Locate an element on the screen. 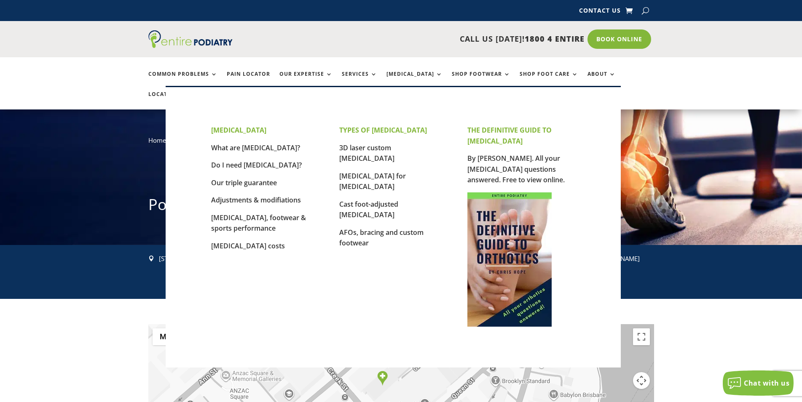 Image resolution: width=802 pixels, height=402 pixels. img: Cover for The Definitive Guide to Orthotics by Chris Hope of Entire Podiatry is located at coordinates (509, 260).